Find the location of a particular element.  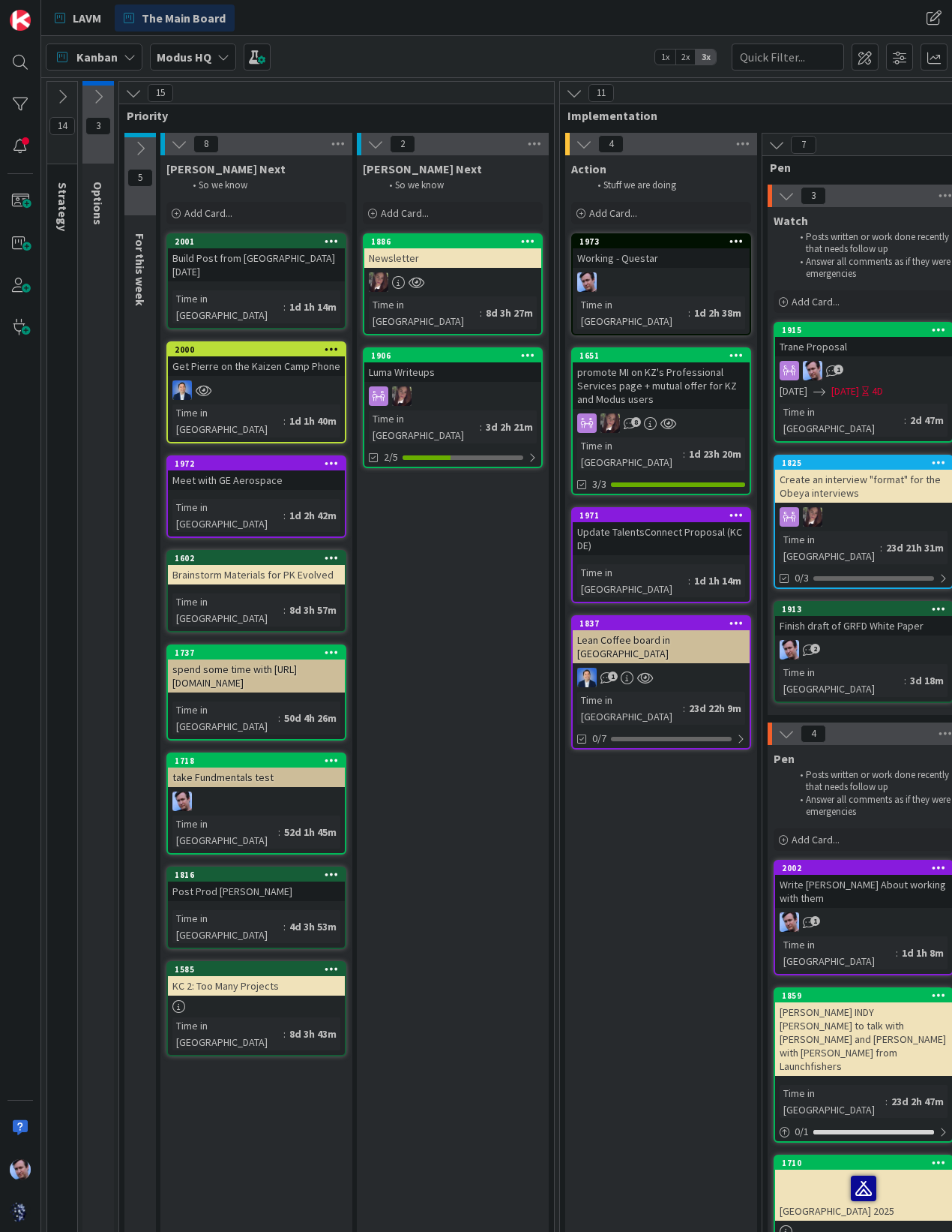

span: Pen is located at coordinates (784, 758).